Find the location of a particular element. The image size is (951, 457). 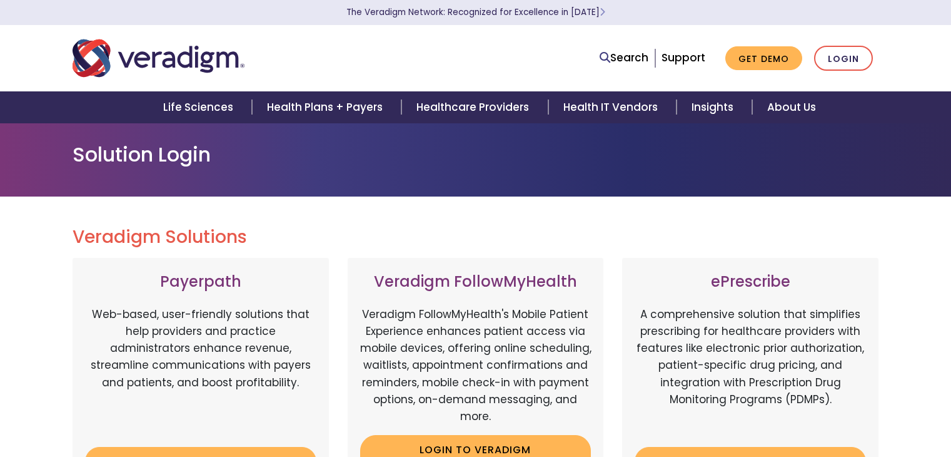

h1: Solution Login is located at coordinates (476, 154).